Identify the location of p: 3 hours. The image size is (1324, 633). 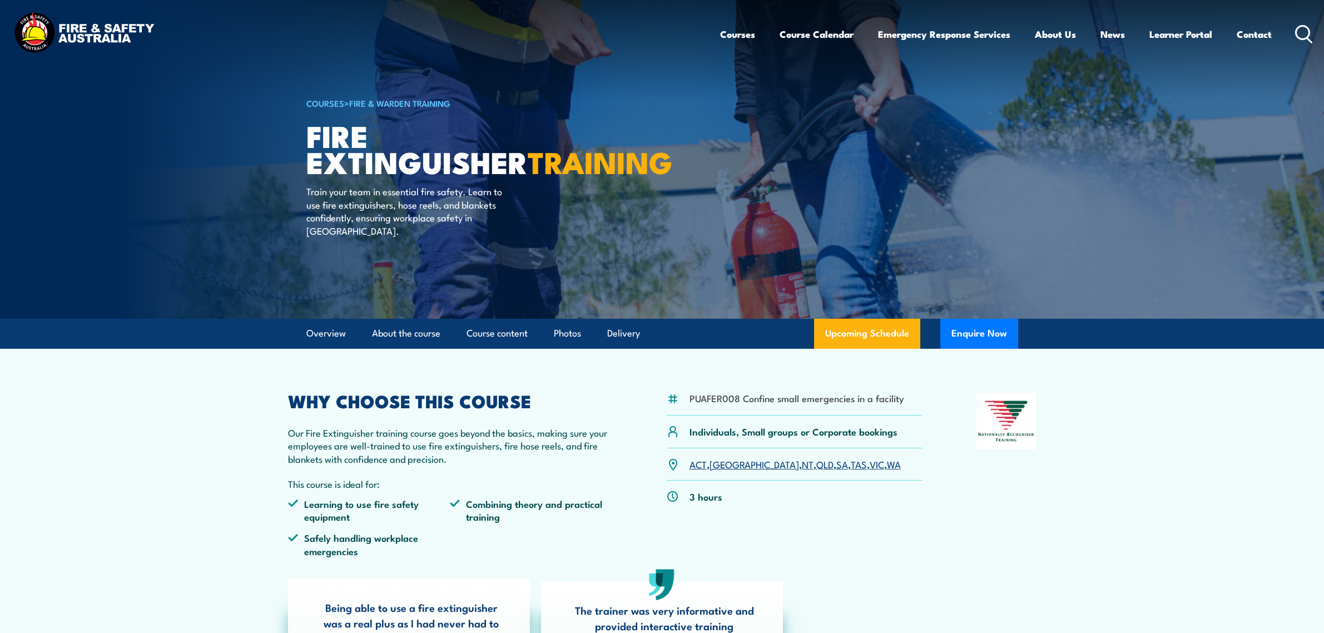
(705, 496).